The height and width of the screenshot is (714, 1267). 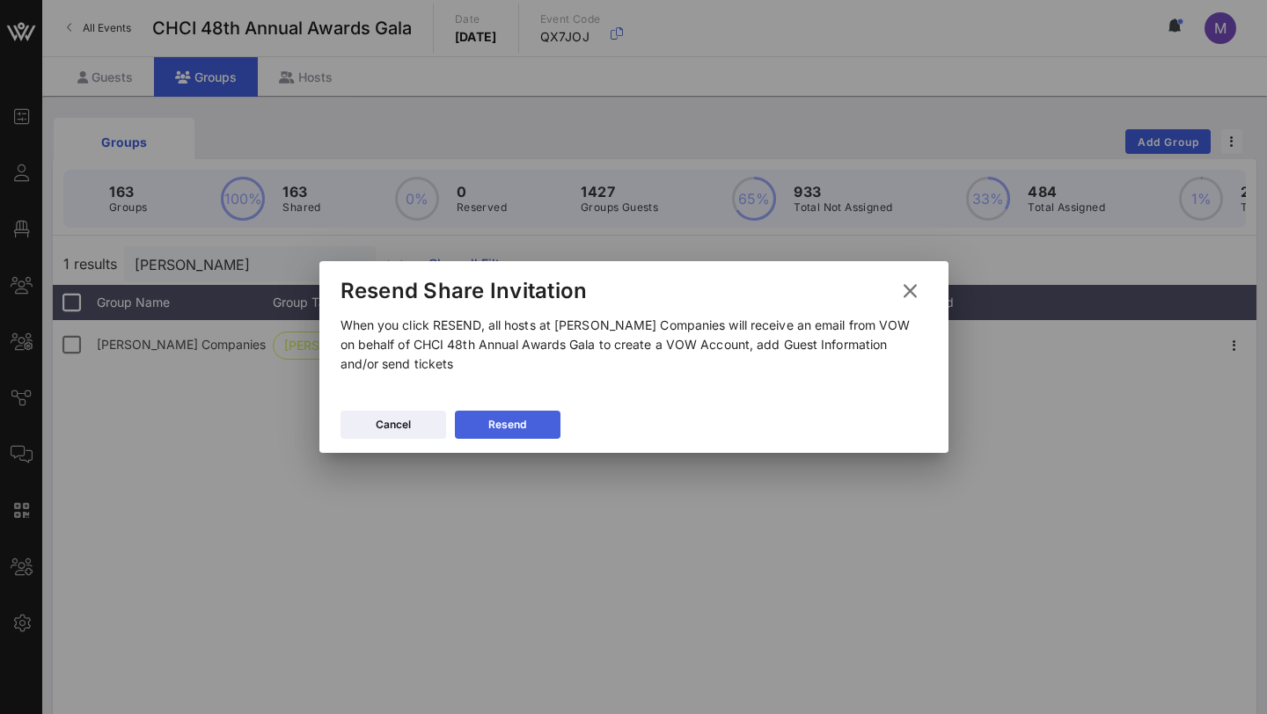 I want to click on div: Cancel, so click(x=393, y=425).